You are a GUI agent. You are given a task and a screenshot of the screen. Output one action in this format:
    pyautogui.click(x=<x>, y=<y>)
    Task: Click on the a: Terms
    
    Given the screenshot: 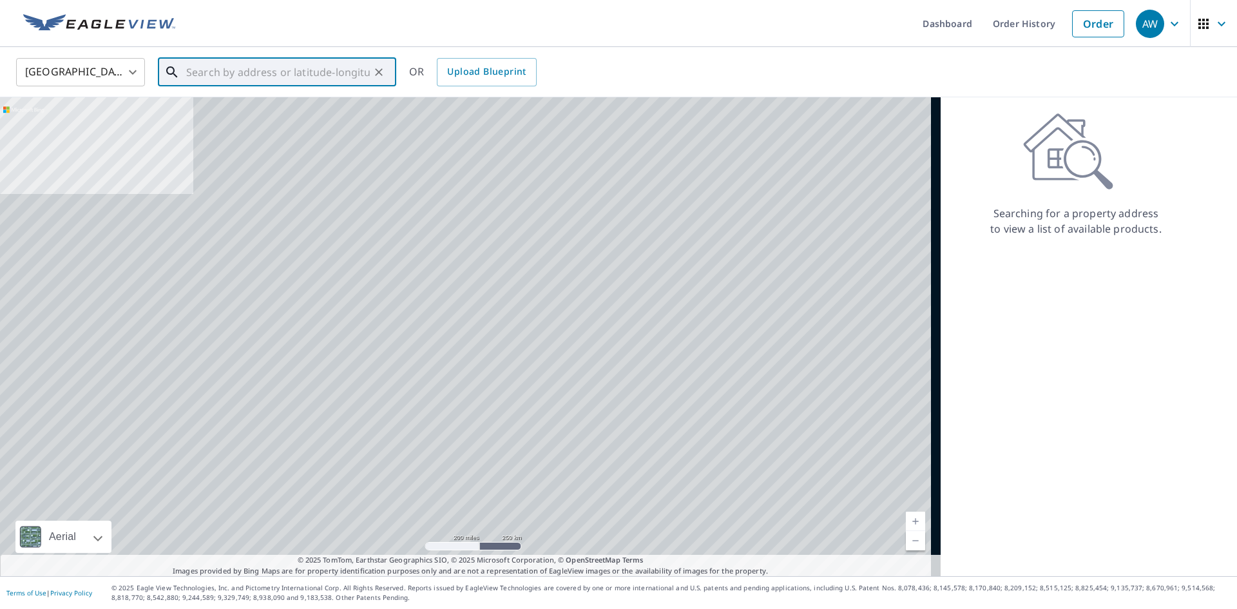 What is the action you would take?
    pyautogui.click(x=633, y=559)
    